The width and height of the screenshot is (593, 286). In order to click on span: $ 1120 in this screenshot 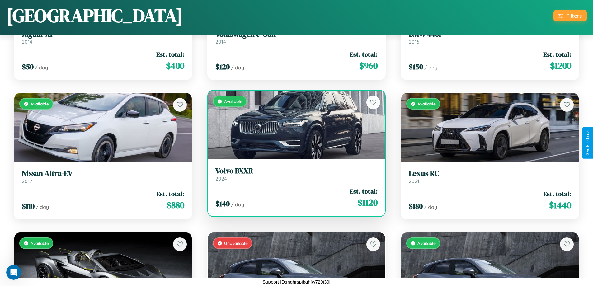, I will do `click(368, 203)`.